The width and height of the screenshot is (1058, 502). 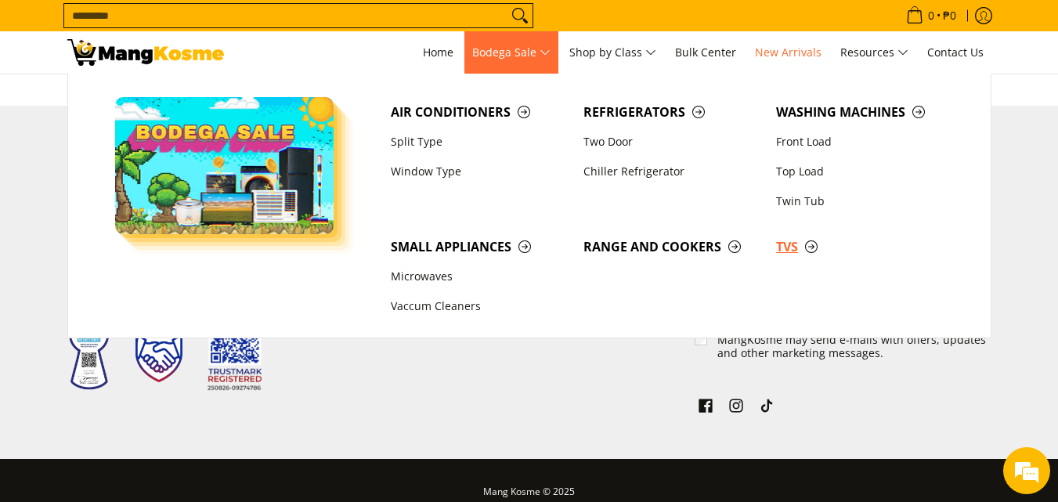 I want to click on a: Chiller Refrigerator, so click(x=672, y=172).